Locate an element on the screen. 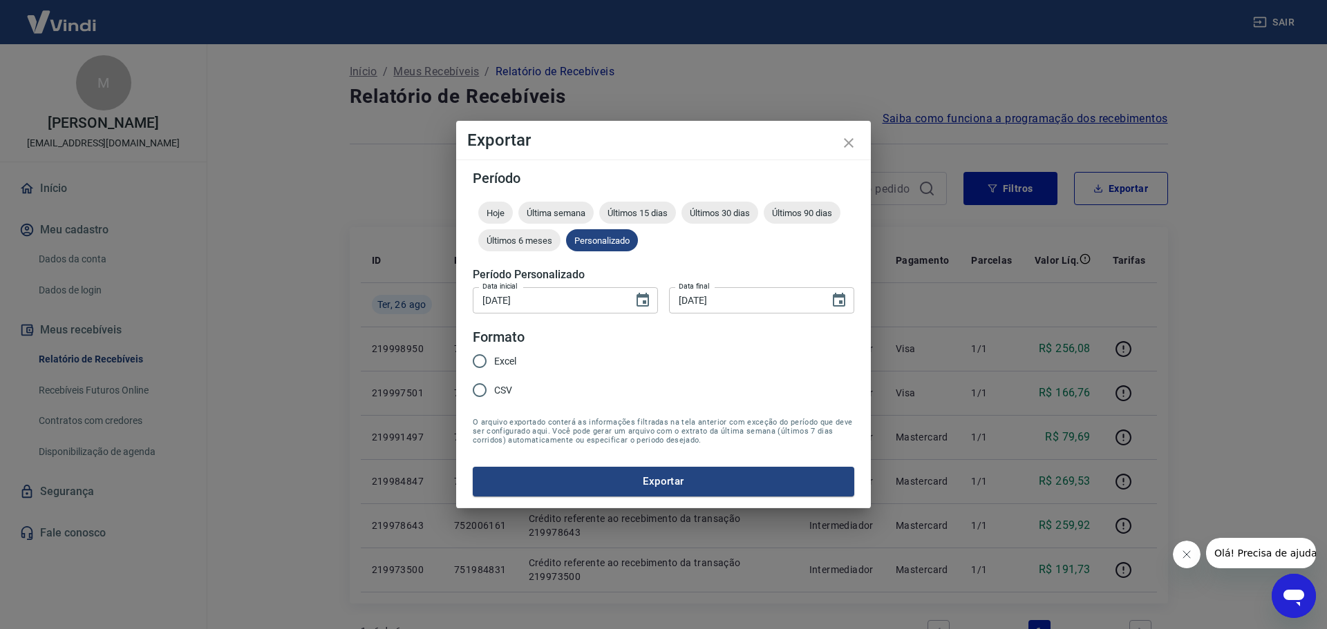  button: close is located at coordinates (848, 143).